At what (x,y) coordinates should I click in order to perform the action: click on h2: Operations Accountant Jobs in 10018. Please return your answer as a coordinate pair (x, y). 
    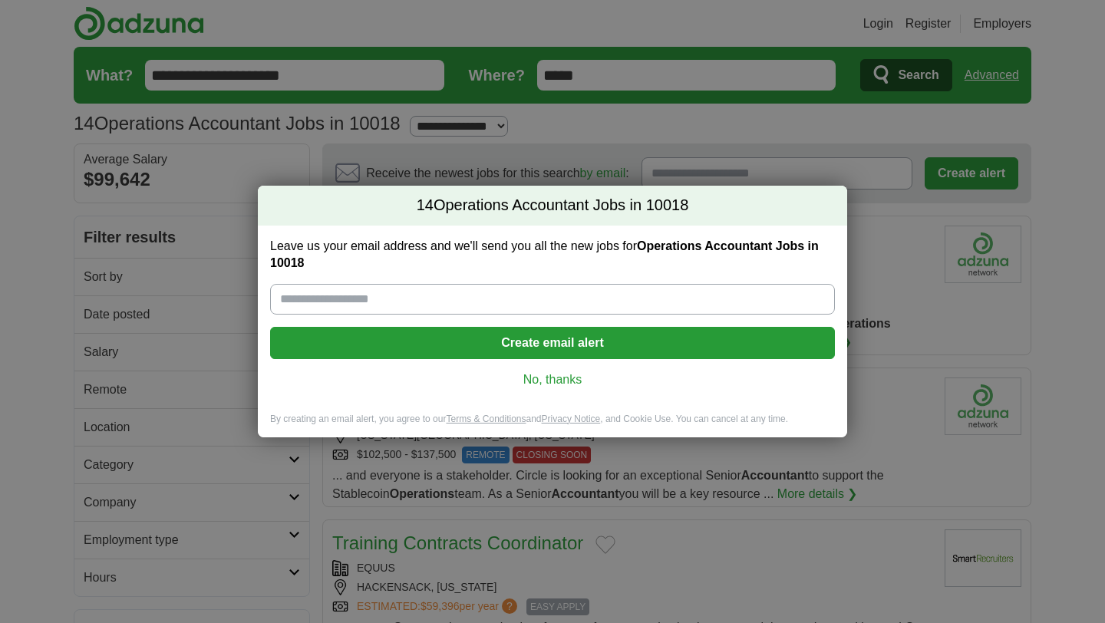
    Looking at the image, I should click on (552, 206).